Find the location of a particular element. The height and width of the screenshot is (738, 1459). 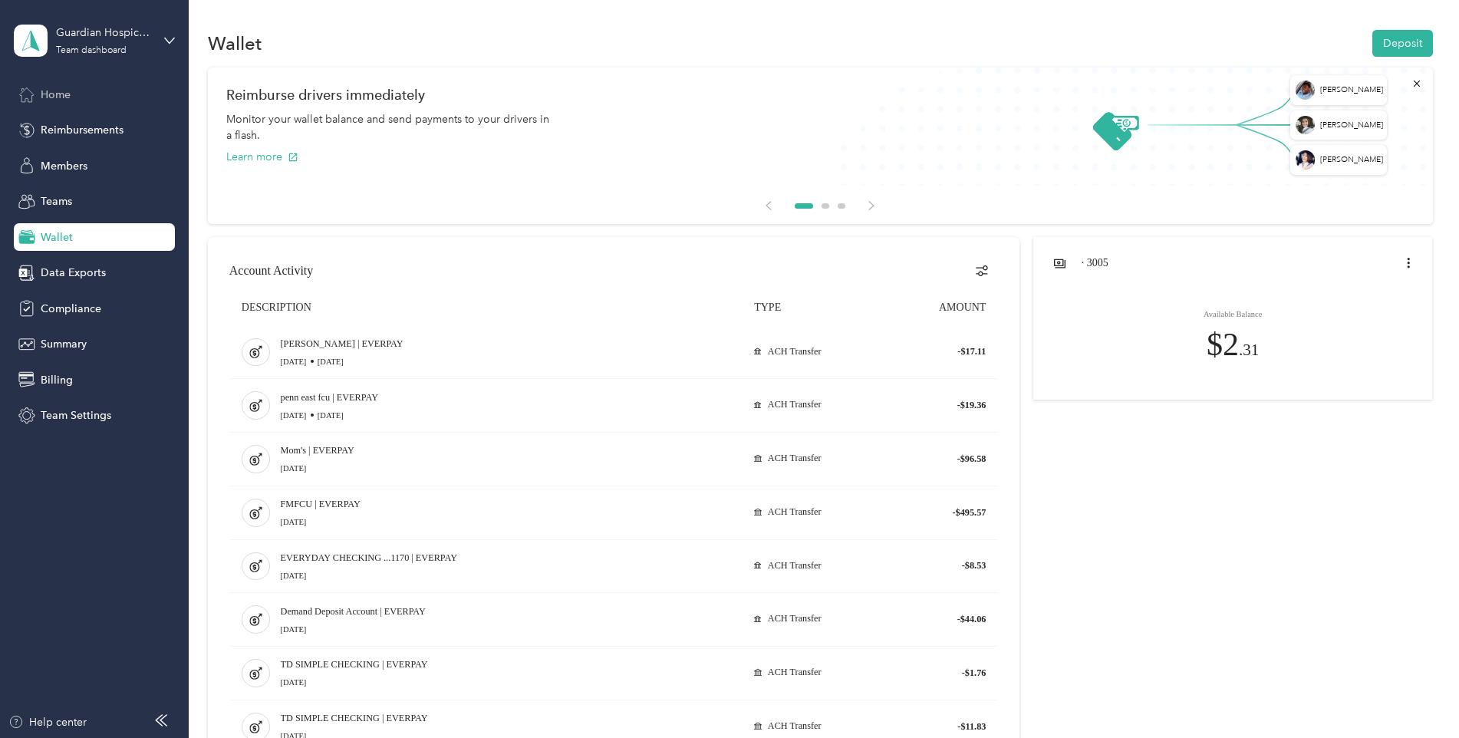

button: Help center is located at coordinates (48, 722).